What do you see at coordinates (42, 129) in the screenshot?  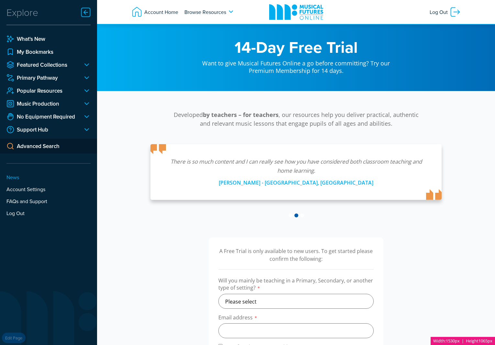 I see `a: Support Hub` at bounding box center [42, 129].